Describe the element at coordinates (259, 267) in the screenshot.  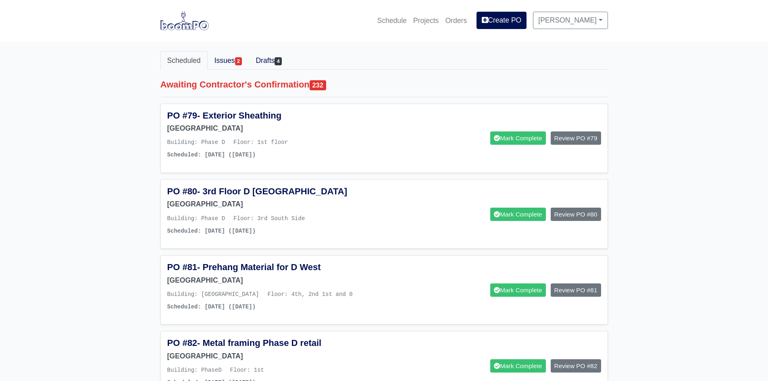
I see `span: - Prehang Material for D West` at that location.